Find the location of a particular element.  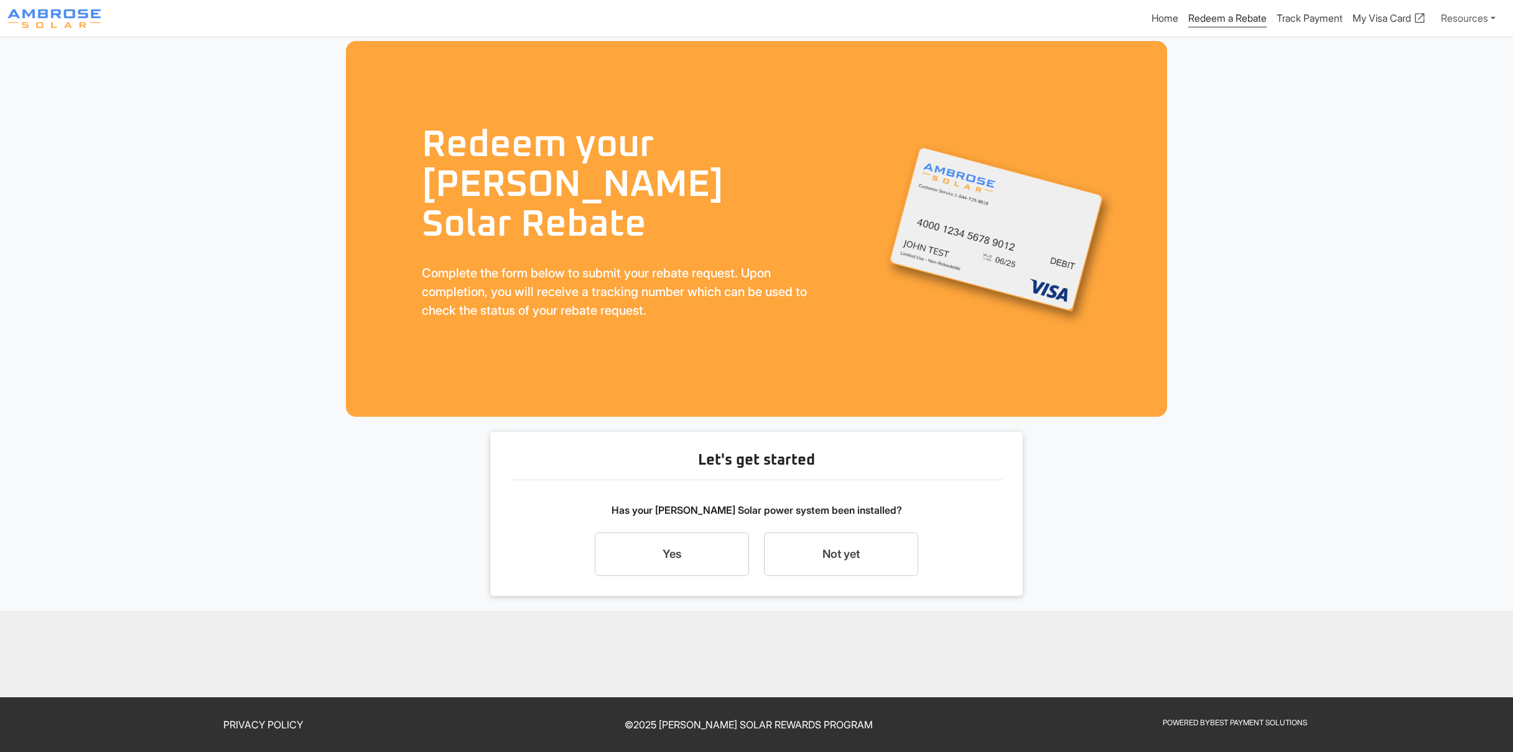

img: Ambrose Solar Prepaid Card is located at coordinates (996, 229).